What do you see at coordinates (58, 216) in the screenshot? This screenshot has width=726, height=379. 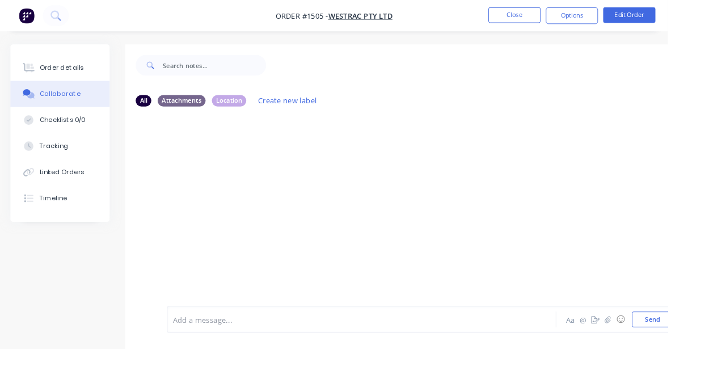 I see `div: Timeline` at bounding box center [58, 216].